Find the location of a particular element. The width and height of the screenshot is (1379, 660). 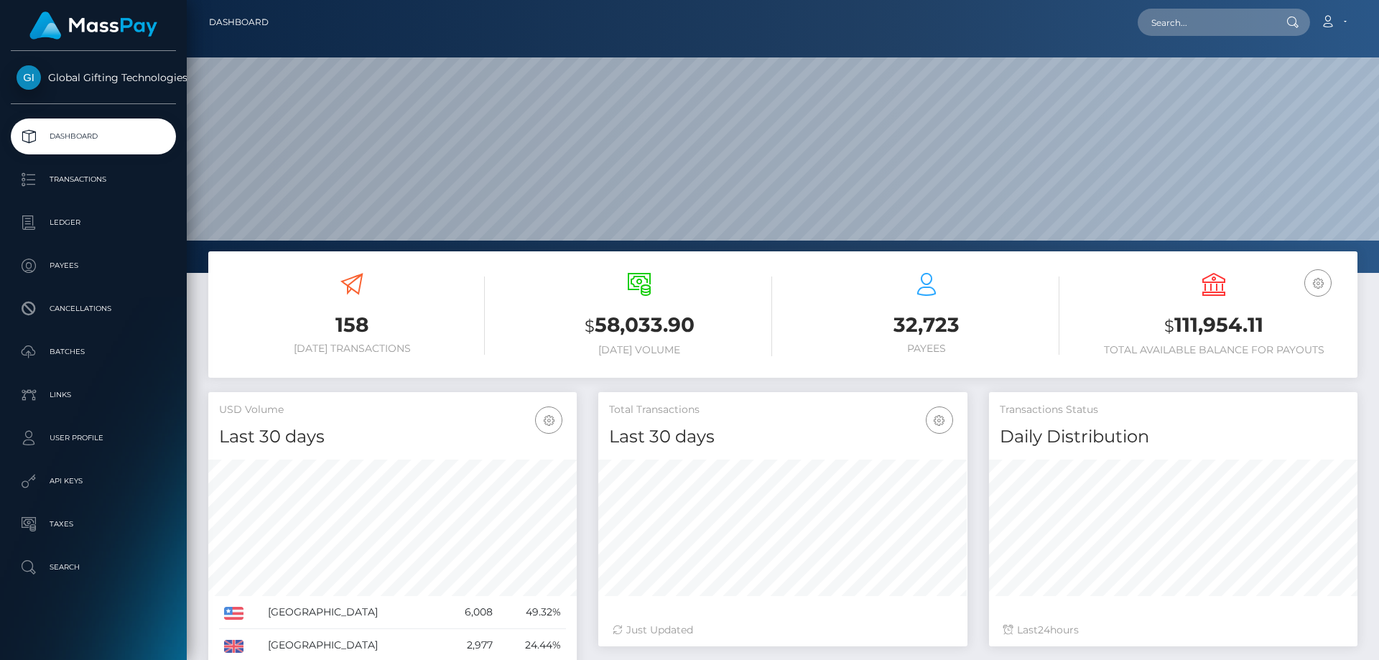

td: 49.32% is located at coordinates (531, 613).